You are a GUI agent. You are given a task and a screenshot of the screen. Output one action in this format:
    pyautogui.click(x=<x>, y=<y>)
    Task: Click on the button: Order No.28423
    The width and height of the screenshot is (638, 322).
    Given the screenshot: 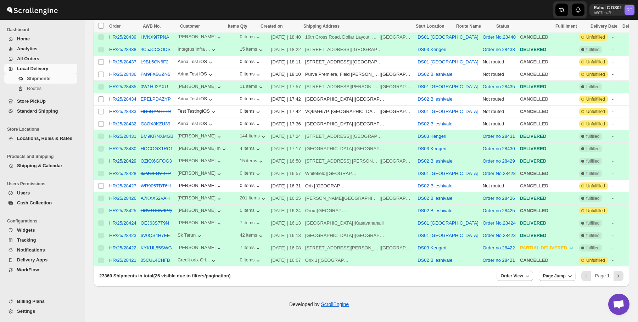 What is the action you would take?
    pyautogui.click(x=499, y=235)
    